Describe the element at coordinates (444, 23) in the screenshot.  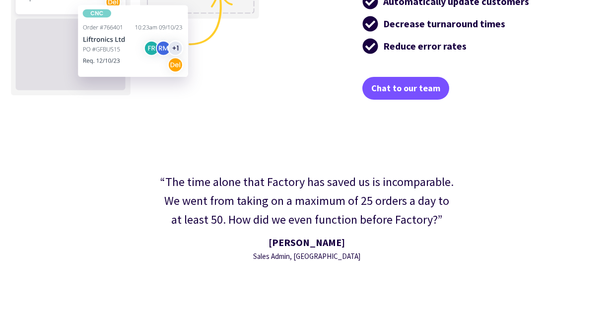
I see `strong: Decrease turnaround times` at that location.